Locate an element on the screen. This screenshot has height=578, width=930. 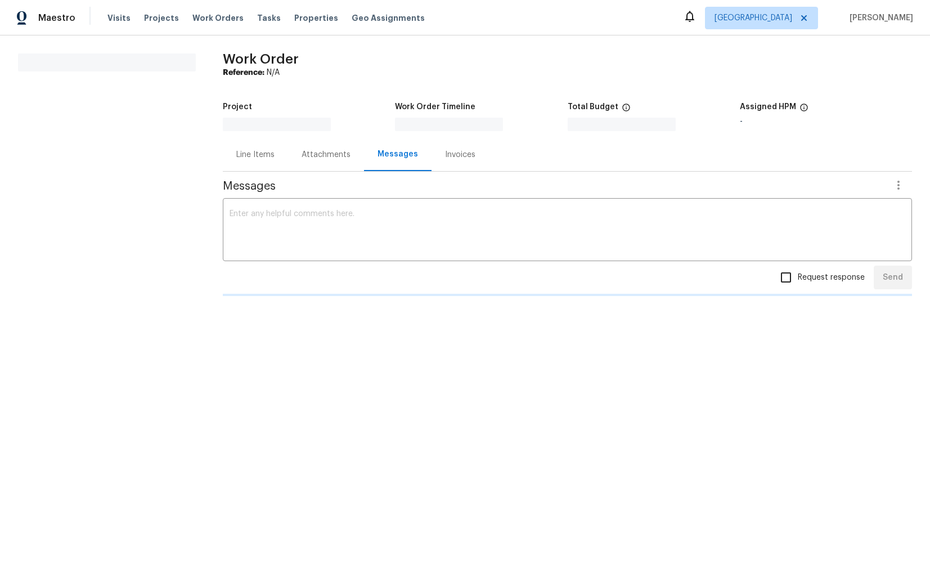
h5: Total Budget is located at coordinates (593, 107).